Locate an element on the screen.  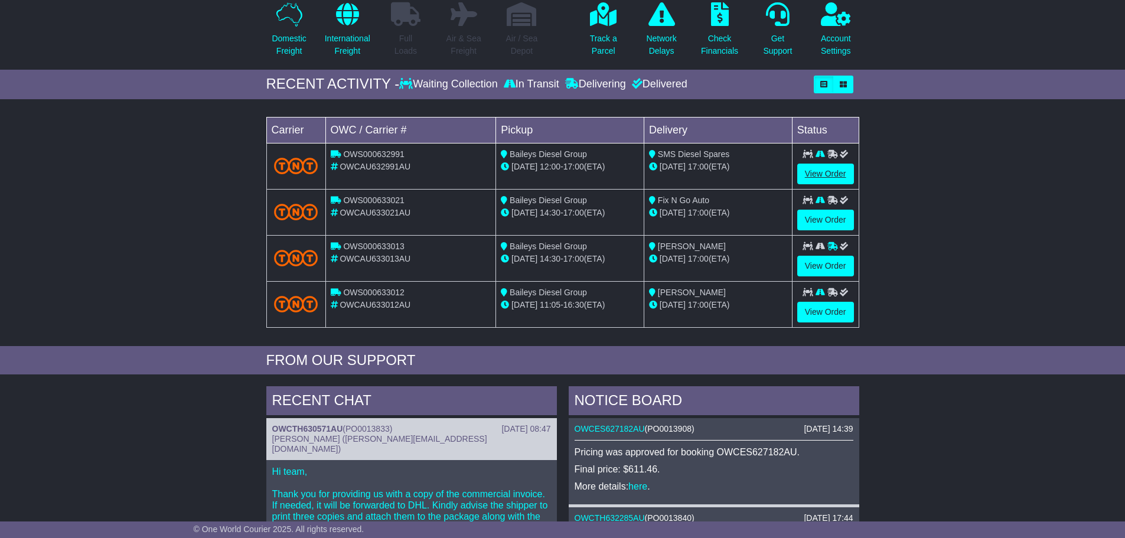
div: RECENT ACTIVITY - is located at coordinates (333, 84).